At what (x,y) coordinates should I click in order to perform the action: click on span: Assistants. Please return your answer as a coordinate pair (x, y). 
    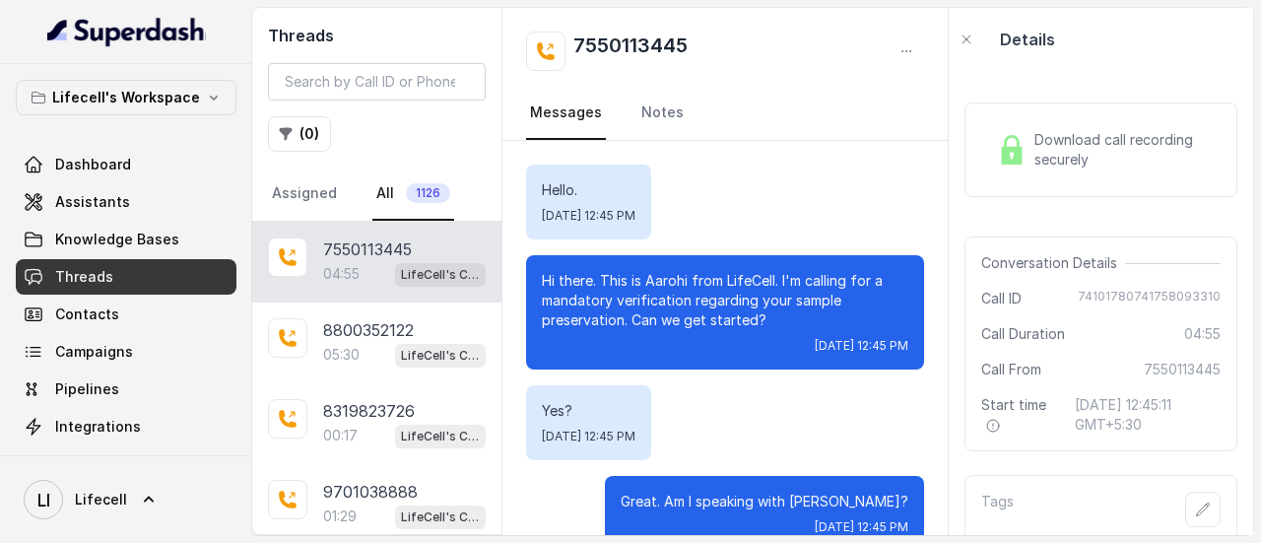
    Looking at the image, I should click on (93, 202).